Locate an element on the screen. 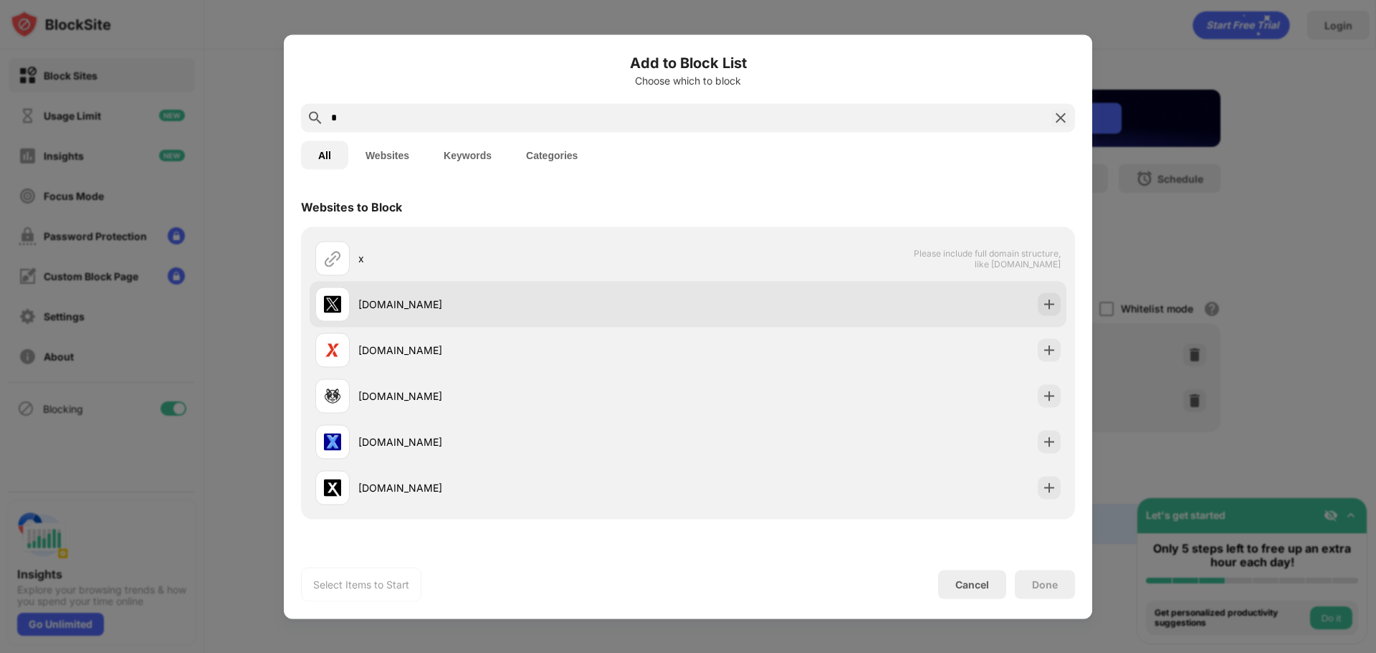  div: Select Items to Start is located at coordinates (361, 584).